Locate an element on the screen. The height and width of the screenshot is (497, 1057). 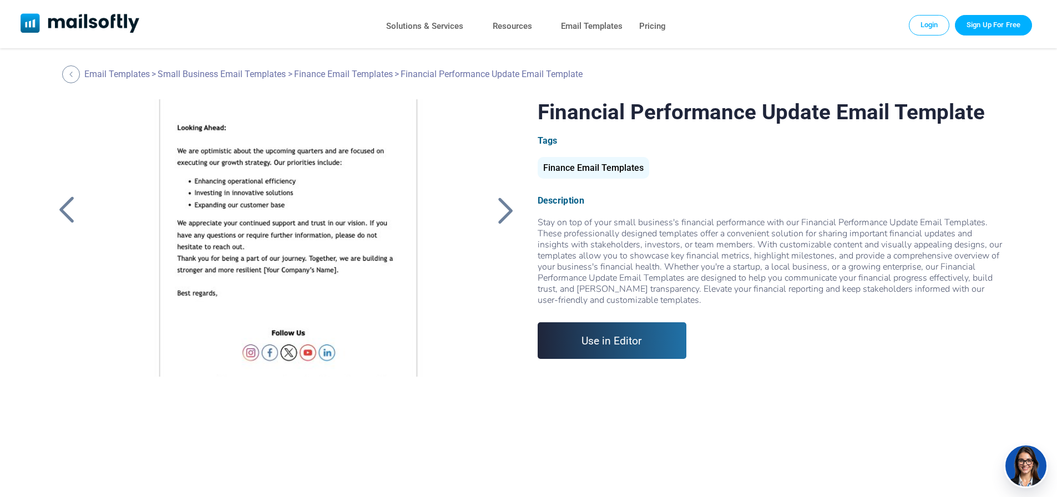
div: Stay on top of your small business's financial performance with our Financial Performance Update ... is located at coordinates (771, 261).